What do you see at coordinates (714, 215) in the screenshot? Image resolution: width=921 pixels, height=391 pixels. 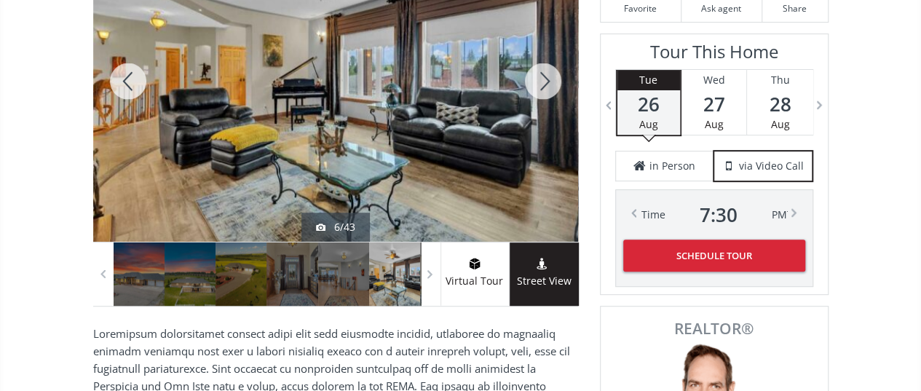 I see `div: Time PM` at bounding box center [714, 215].